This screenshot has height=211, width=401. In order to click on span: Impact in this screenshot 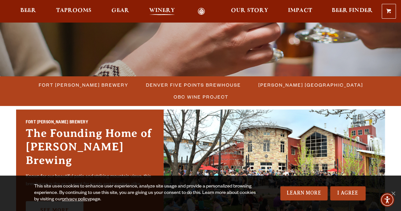, I will do `click(300, 11)`.